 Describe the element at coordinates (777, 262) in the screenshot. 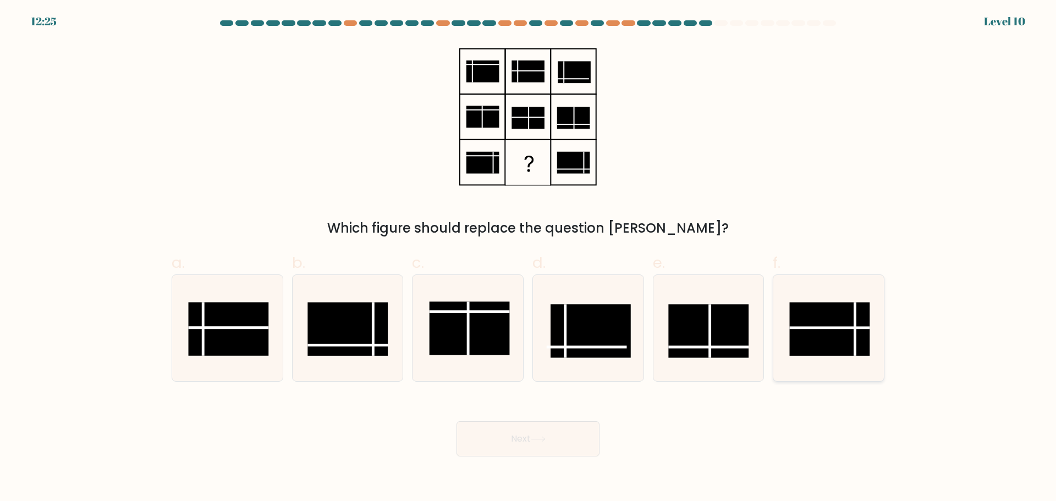

I see `span: f.` at that location.